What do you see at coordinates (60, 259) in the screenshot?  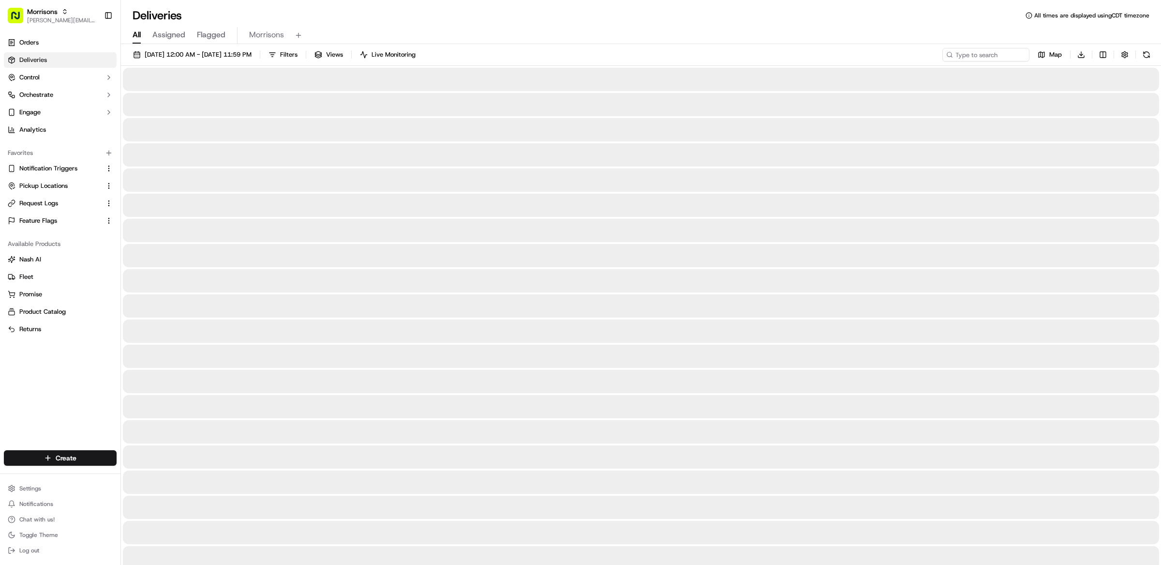 I see `a: Nash AI` at bounding box center [60, 259].